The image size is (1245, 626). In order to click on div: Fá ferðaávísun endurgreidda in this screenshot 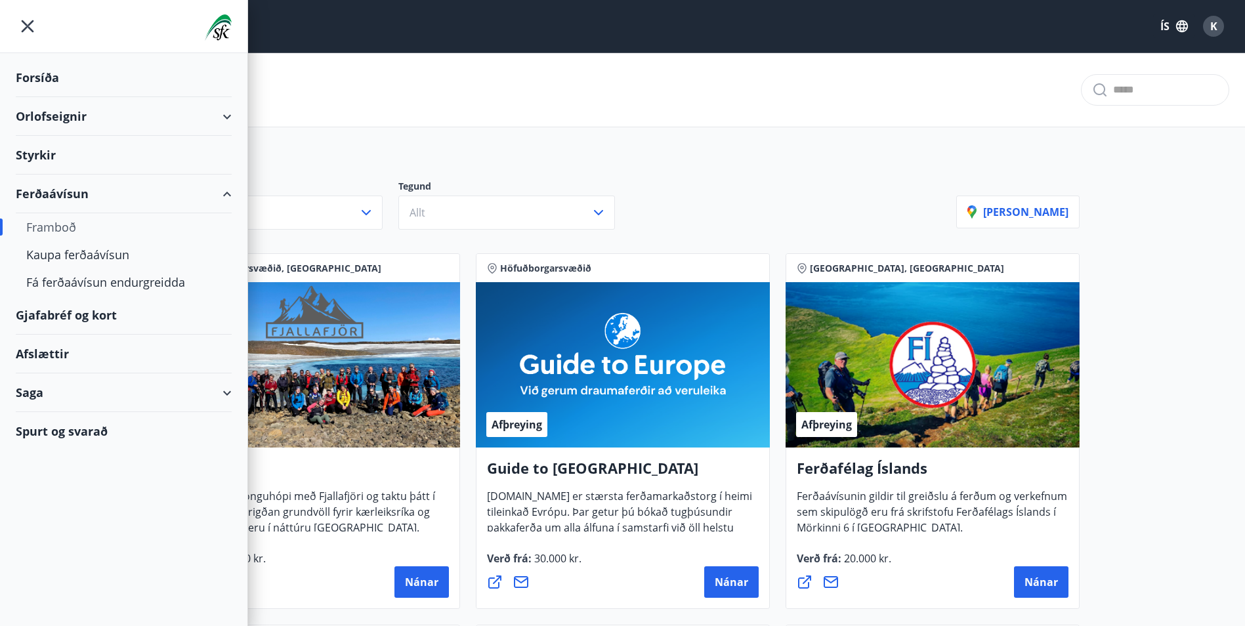, I will do `click(123, 282)`.